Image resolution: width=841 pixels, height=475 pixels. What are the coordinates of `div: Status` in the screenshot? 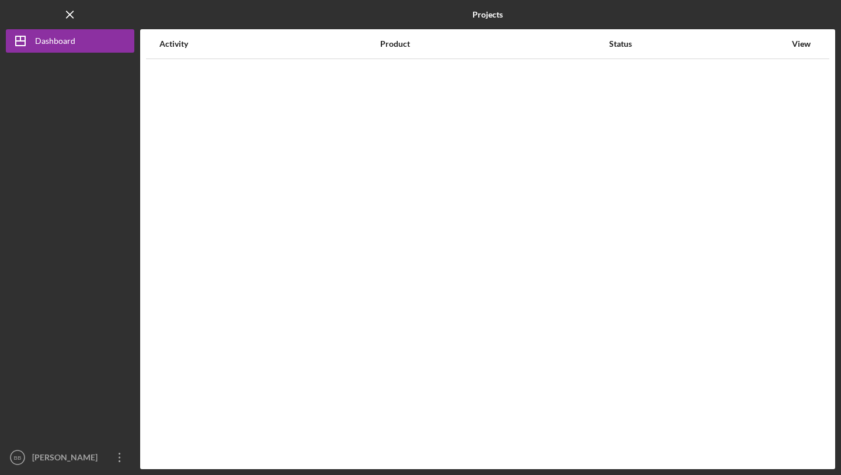 It's located at (698, 44).